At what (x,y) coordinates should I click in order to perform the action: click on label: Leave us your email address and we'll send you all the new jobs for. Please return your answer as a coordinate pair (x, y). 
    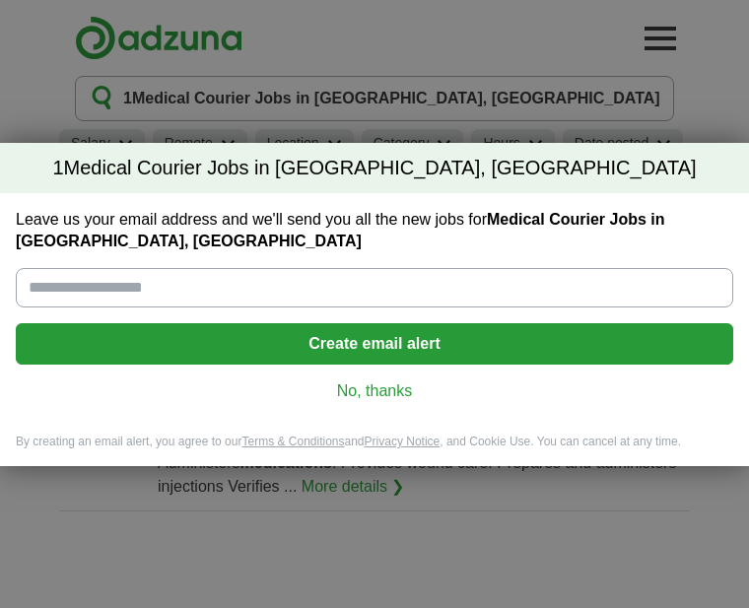
    Looking at the image, I should click on (375, 231).